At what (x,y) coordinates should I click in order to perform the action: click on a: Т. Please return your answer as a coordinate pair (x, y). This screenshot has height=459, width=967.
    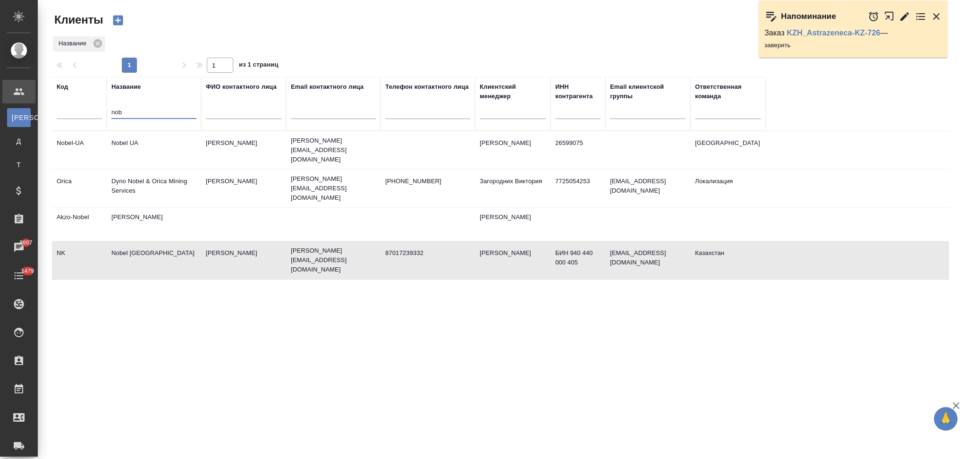
    Looking at the image, I should click on (19, 165).